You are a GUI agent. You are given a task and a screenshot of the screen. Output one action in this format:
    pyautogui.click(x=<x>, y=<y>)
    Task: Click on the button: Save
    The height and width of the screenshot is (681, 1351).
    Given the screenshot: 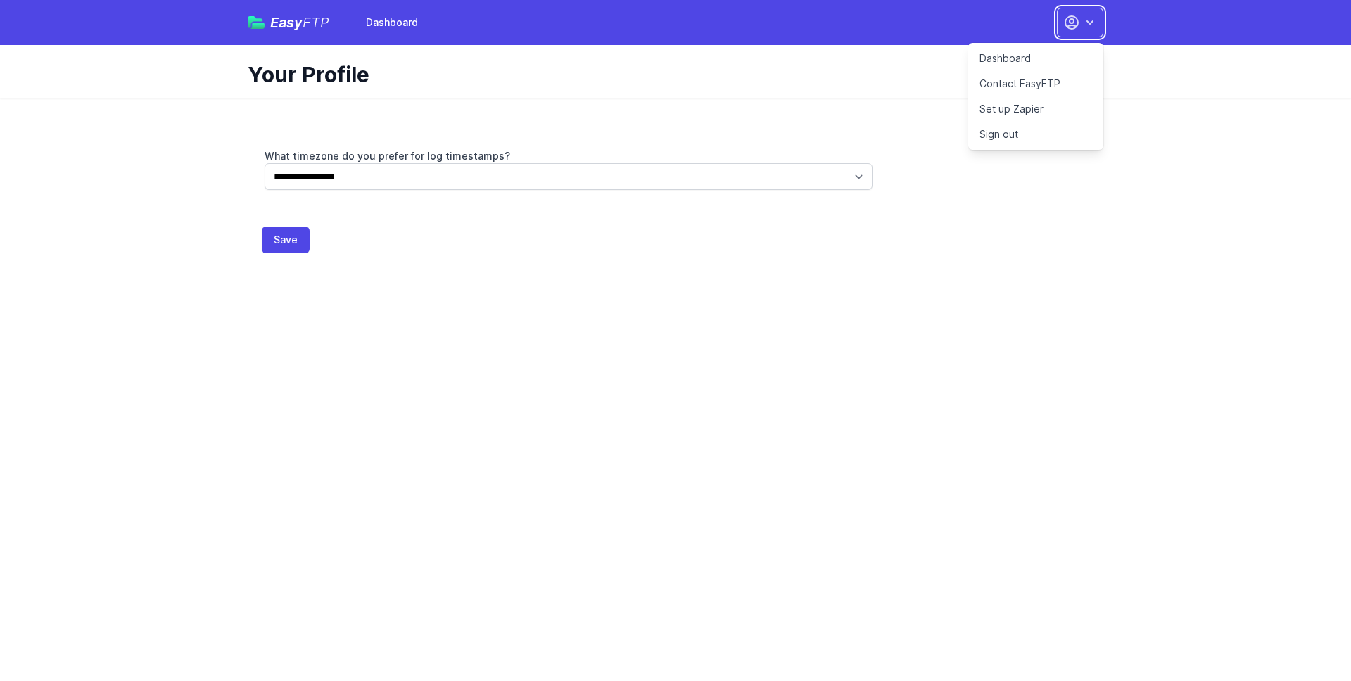 What is the action you would take?
    pyautogui.click(x=286, y=240)
    